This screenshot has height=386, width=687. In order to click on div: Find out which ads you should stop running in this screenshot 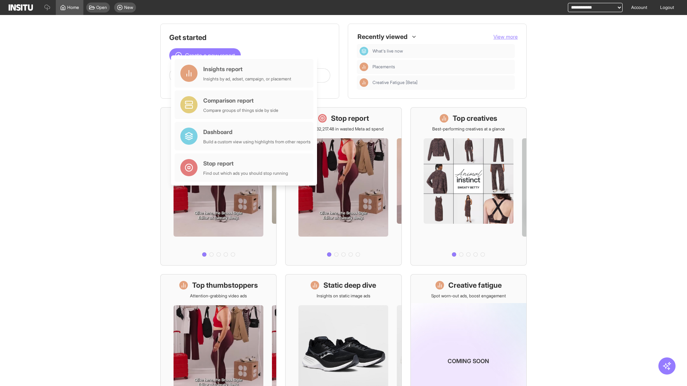, I will do `click(245, 173)`.